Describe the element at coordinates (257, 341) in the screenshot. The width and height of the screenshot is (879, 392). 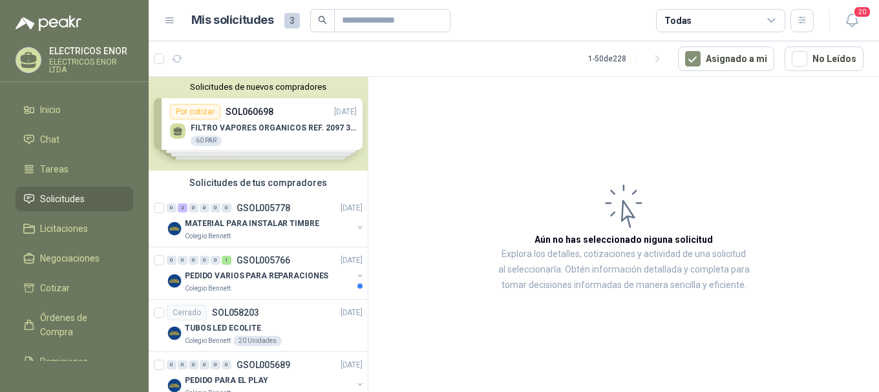
I see `div: 20 Unidades` at that location.